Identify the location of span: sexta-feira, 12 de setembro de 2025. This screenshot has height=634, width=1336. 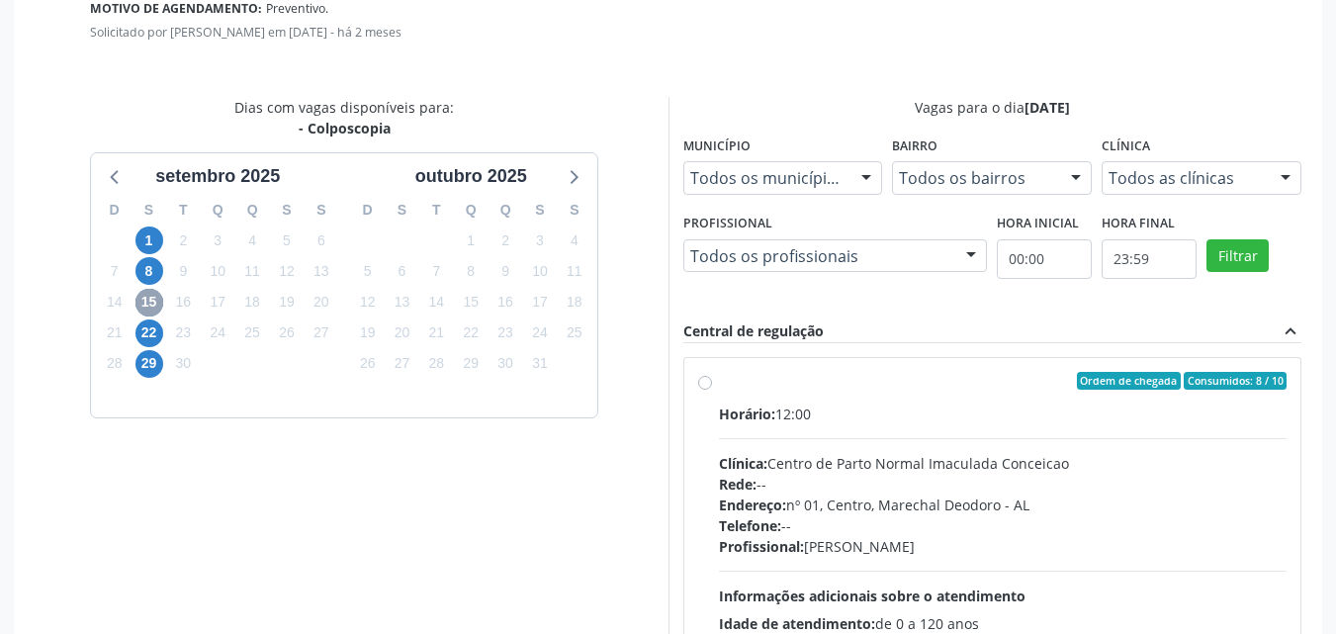
(287, 271).